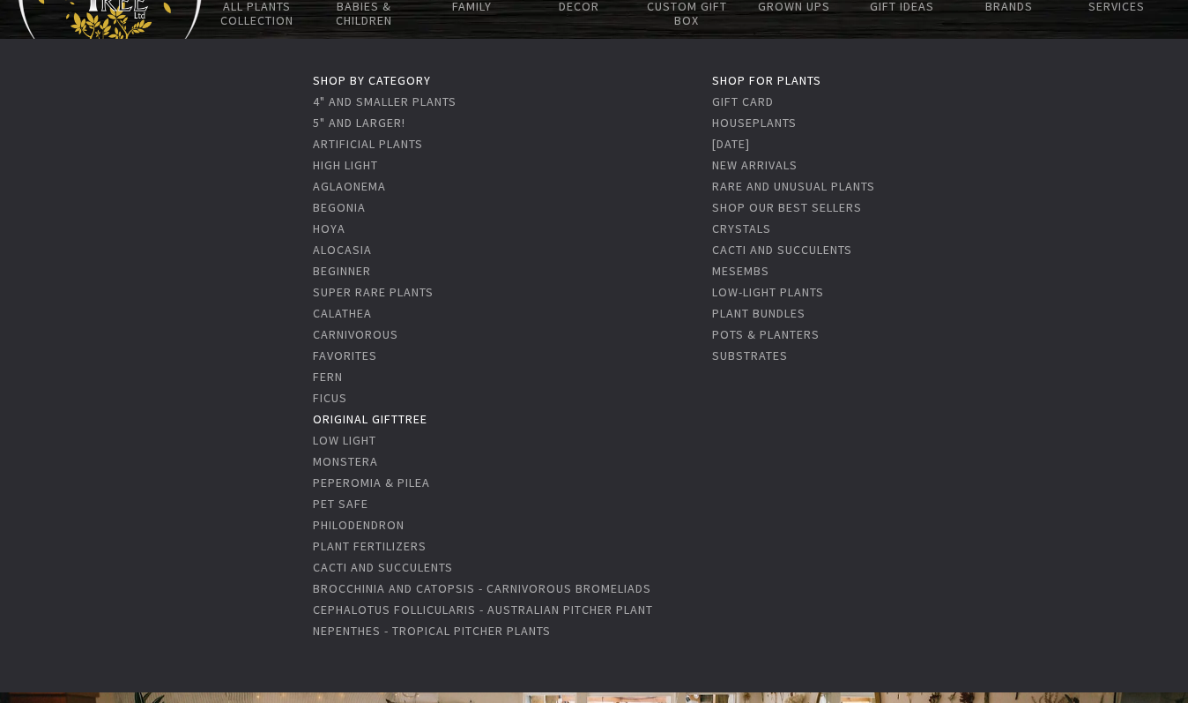 The image size is (1188, 703). What do you see at coordinates (741, 228) in the screenshot?
I see `a: Crystals` at bounding box center [741, 228].